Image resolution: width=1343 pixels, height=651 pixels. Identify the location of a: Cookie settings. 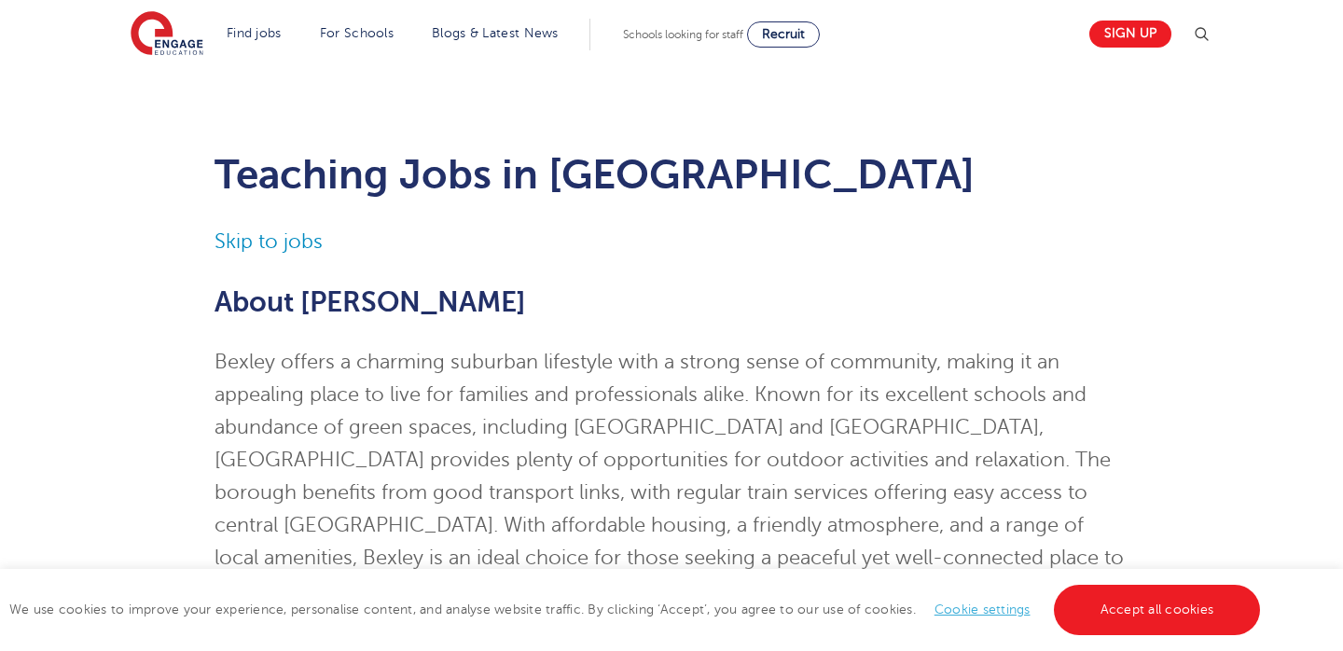
(982, 609).